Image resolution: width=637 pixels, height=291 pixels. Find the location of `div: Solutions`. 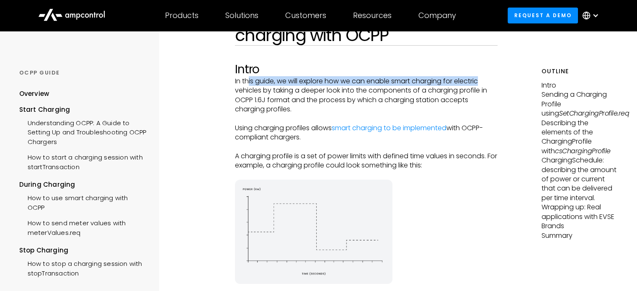

div: Solutions is located at coordinates (242, 15).